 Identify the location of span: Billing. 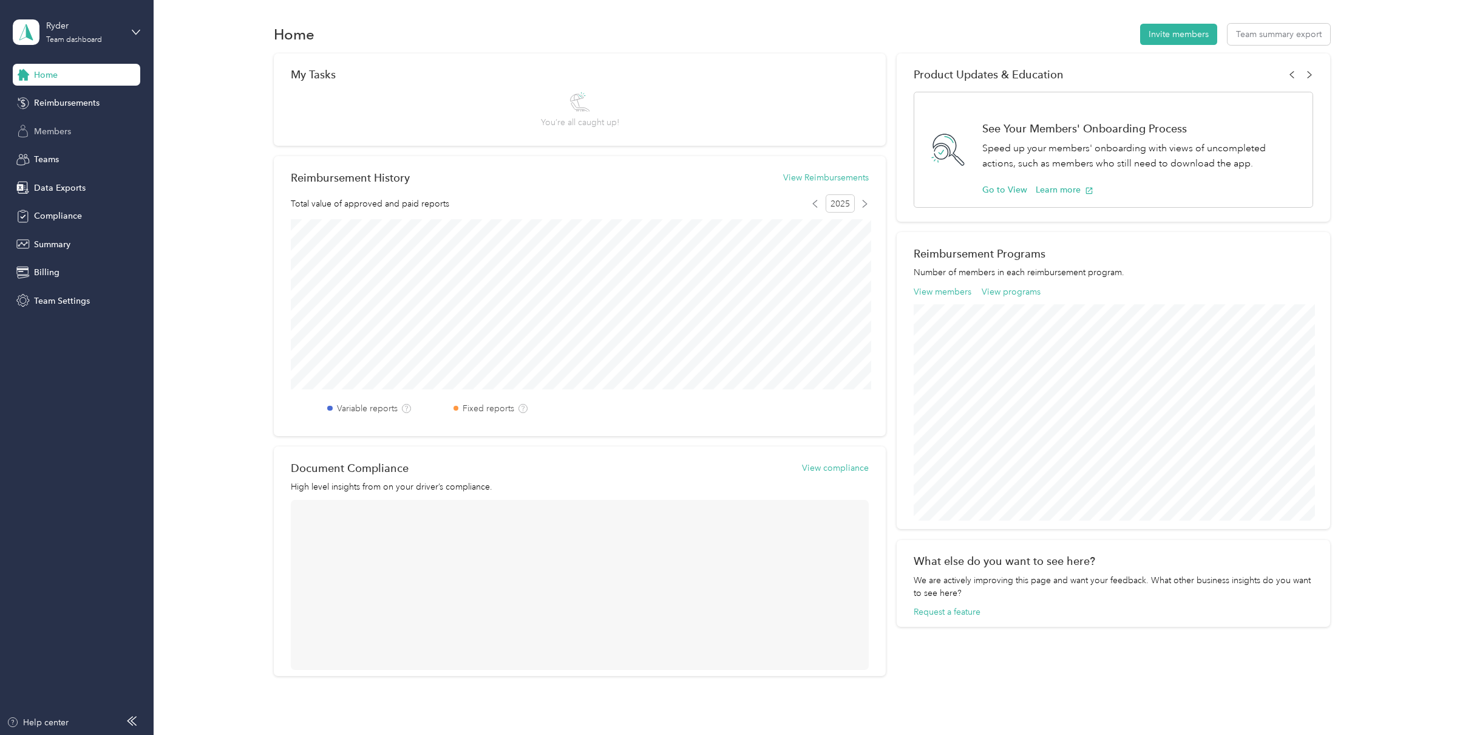
(47, 272).